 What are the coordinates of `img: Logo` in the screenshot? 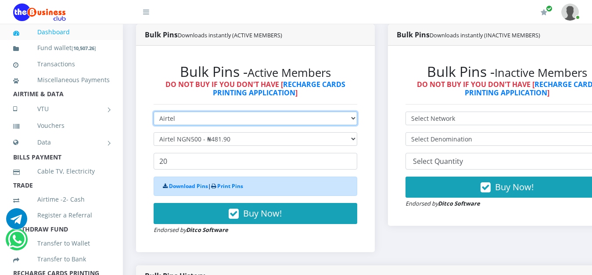 It's located at (40, 12).